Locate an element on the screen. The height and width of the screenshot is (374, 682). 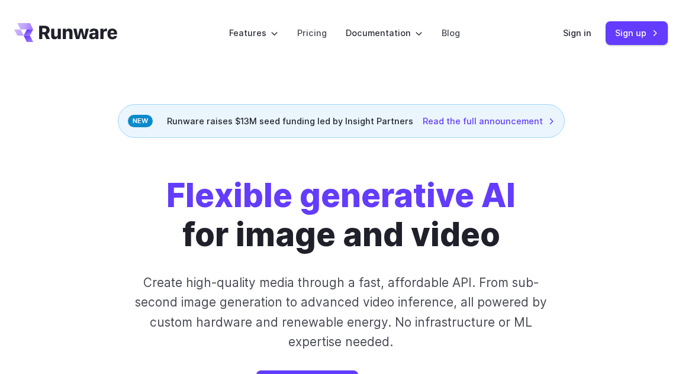
a: Go to / is located at coordinates (66, 33).